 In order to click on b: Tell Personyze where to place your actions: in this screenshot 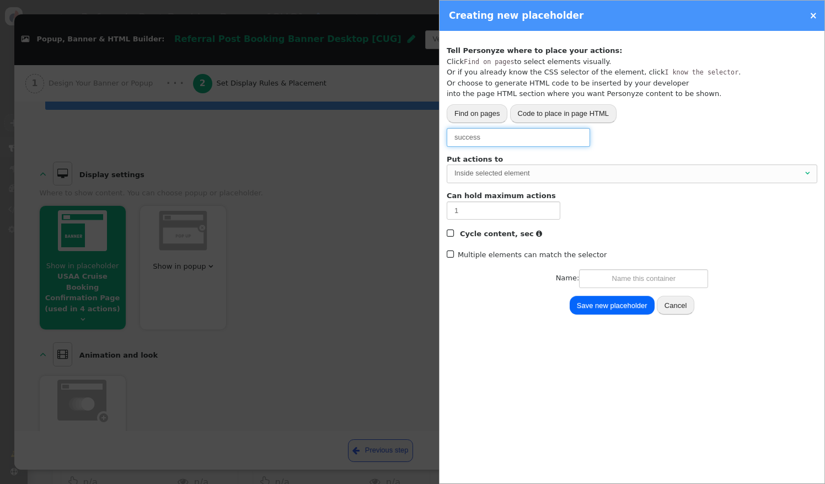, I will do `click(535, 50)`.